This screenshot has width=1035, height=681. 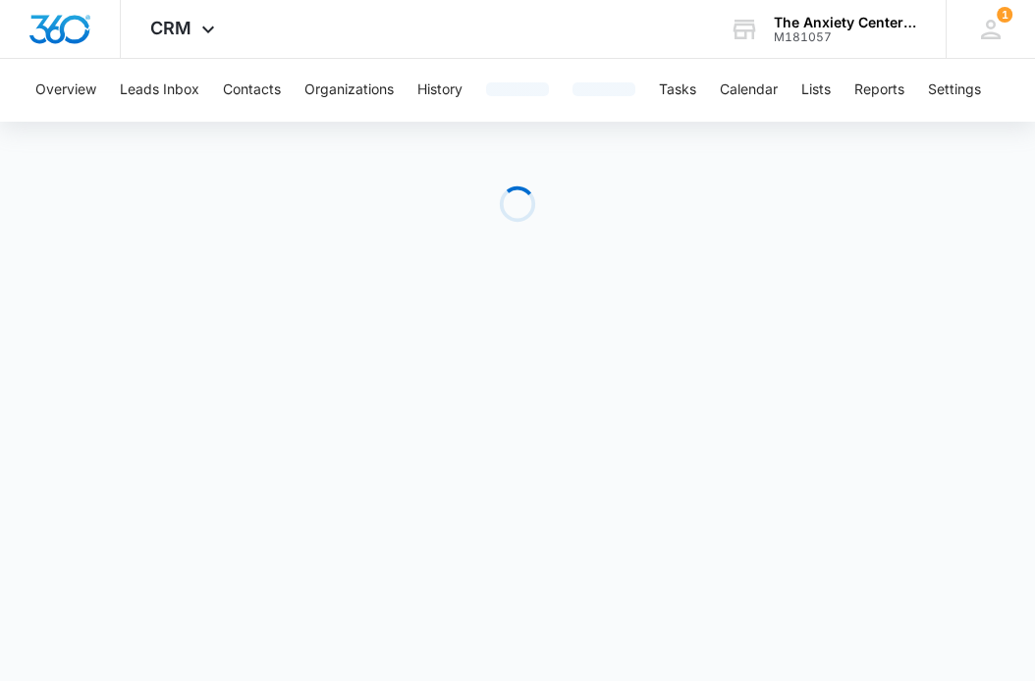 What do you see at coordinates (349, 90) in the screenshot?
I see `button: Organizations` at bounding box center [349, 90].